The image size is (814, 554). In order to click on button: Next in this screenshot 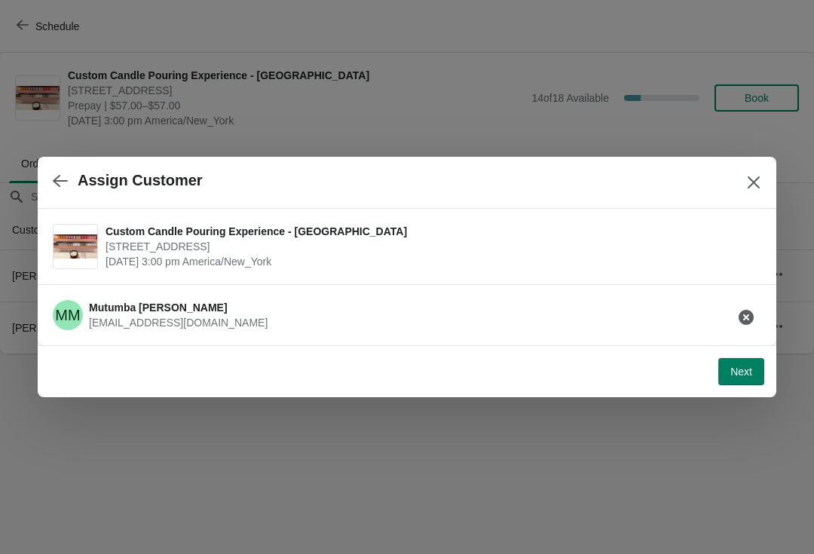, I will do `click(741, 372)`.